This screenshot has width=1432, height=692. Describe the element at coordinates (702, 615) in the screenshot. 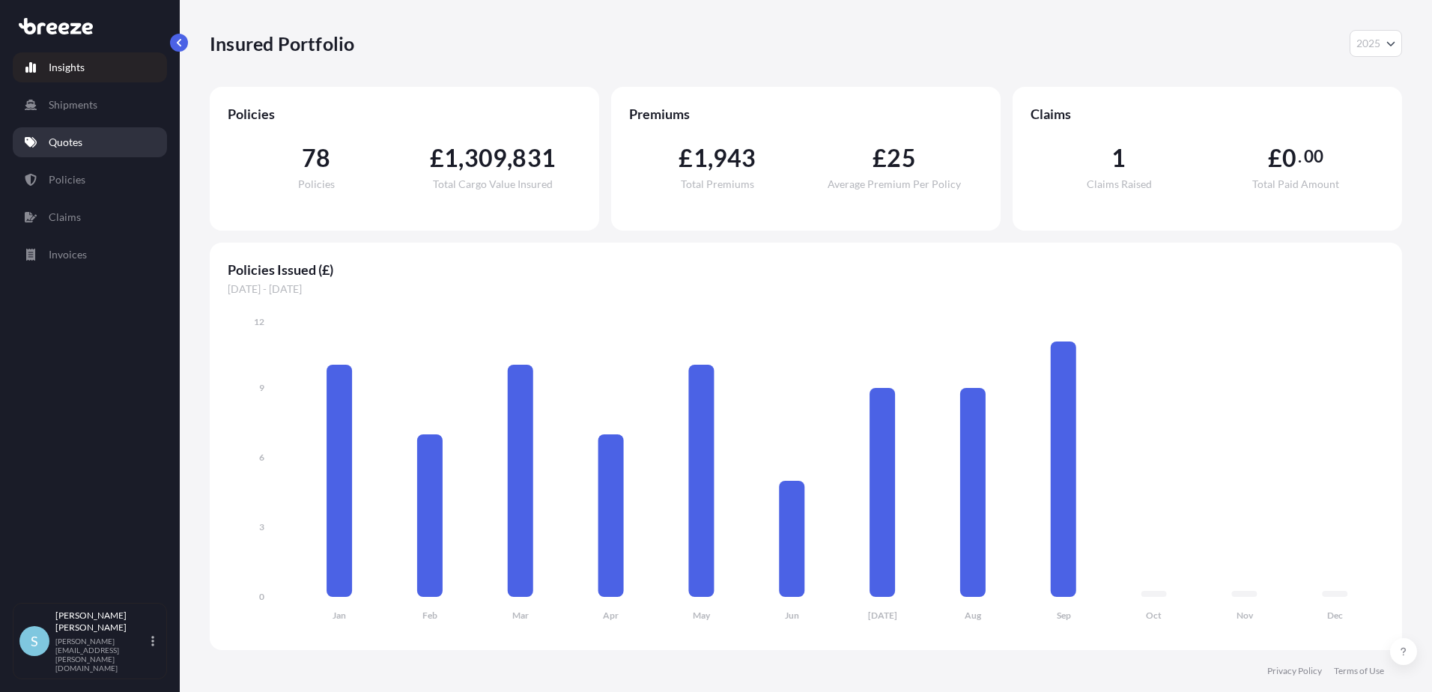

I see `tspan: May` at that location.